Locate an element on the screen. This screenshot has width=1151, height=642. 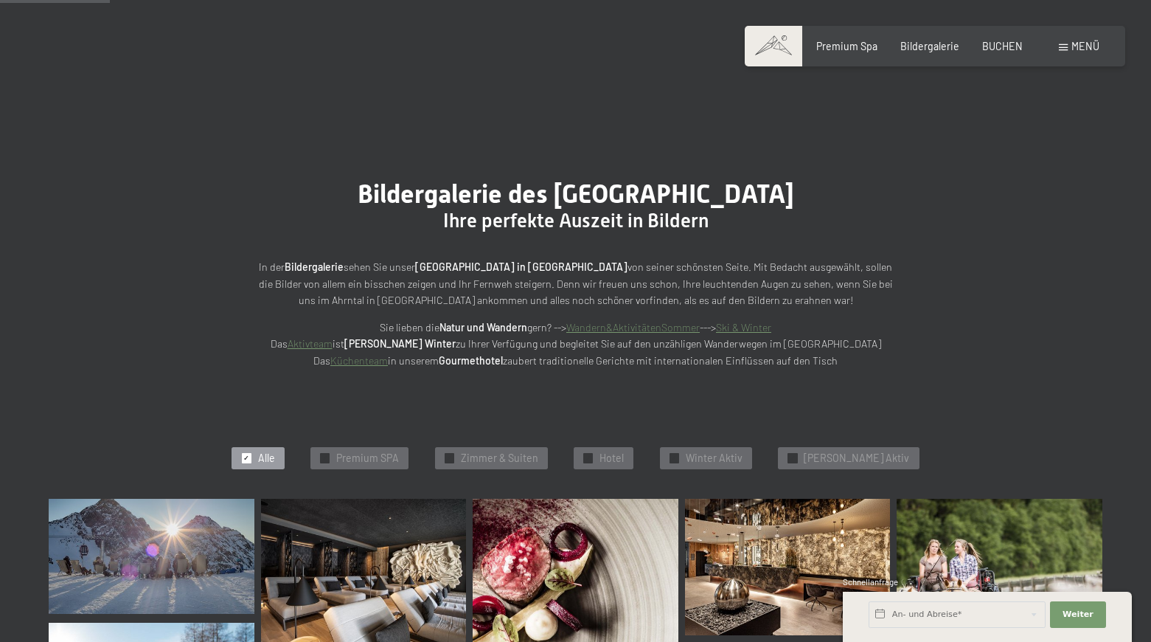
span: Weiter is located at coordinates (1078, 614).